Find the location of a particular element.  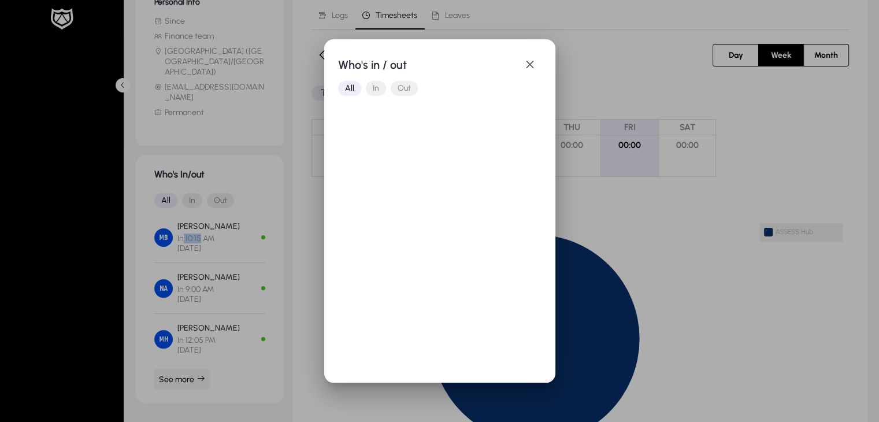

span: In is located at coordinates (375, 88).